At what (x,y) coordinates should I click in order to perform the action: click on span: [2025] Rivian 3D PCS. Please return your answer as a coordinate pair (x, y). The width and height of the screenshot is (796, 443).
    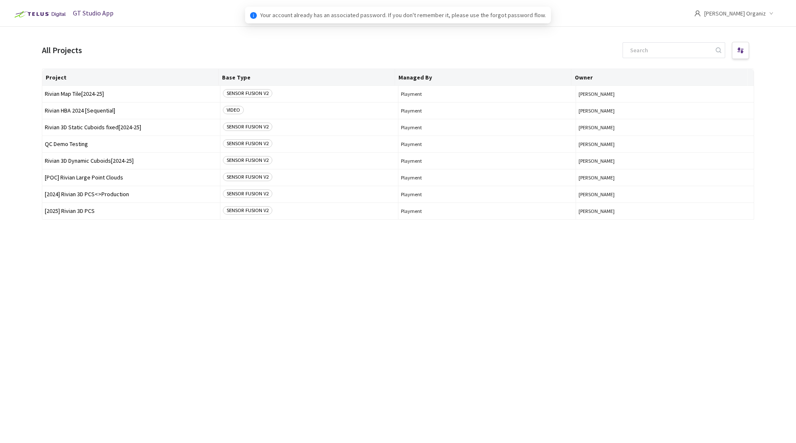
    Looking at the image, I should click on (131, 211).